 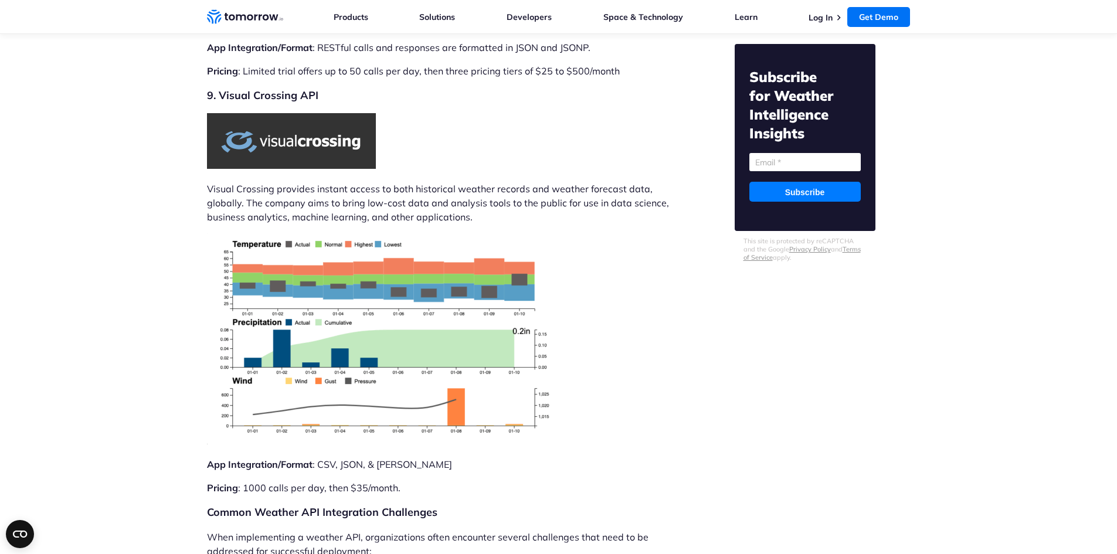 What do you see at coordinates (529, 17) in the screenshot?
I see `a: Developers` at bounding box center [529, 17].